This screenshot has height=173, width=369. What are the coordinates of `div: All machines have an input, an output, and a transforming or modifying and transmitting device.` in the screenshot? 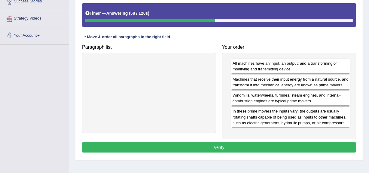 It's located at (290, 66).